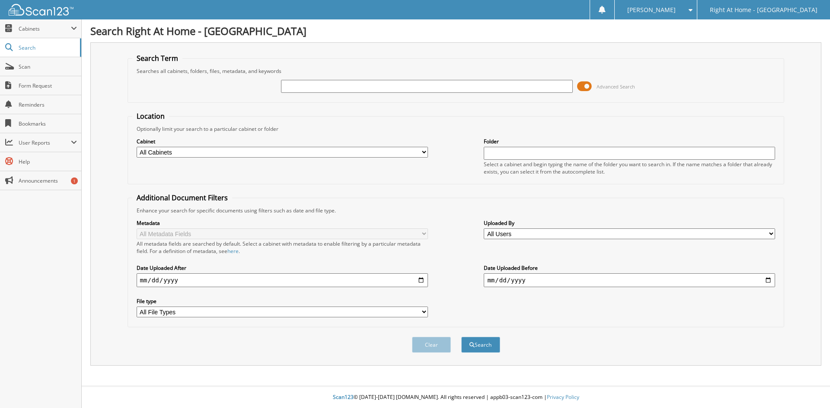  Describe the element at coordinates (48, 86) in the screenshot. I see `span: Form Request` at that location.